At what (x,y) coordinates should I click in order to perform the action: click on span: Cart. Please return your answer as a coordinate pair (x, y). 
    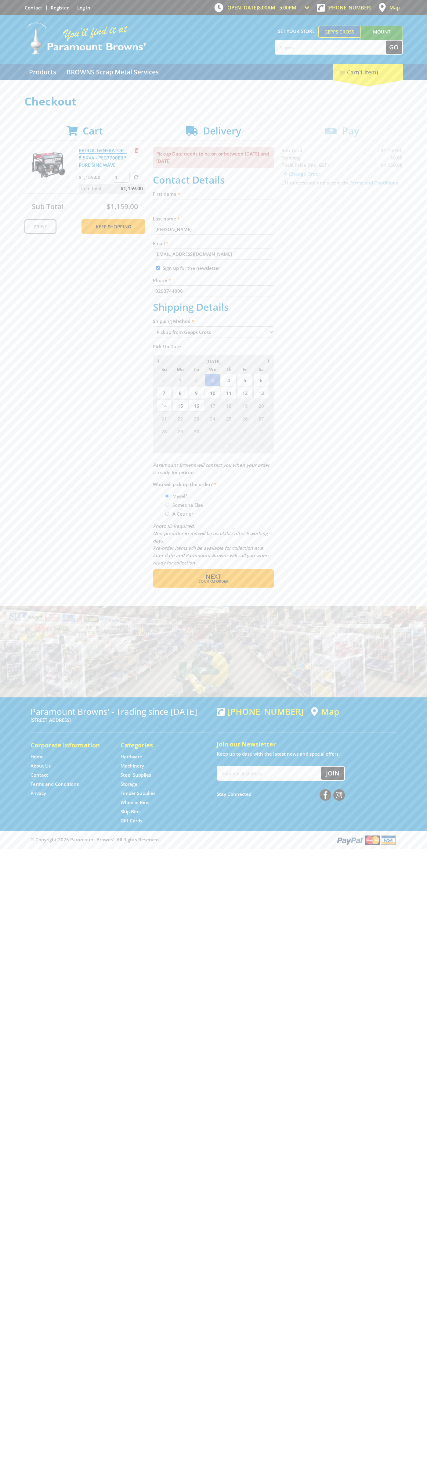
    Looking at the image, I should click on (93, 131).